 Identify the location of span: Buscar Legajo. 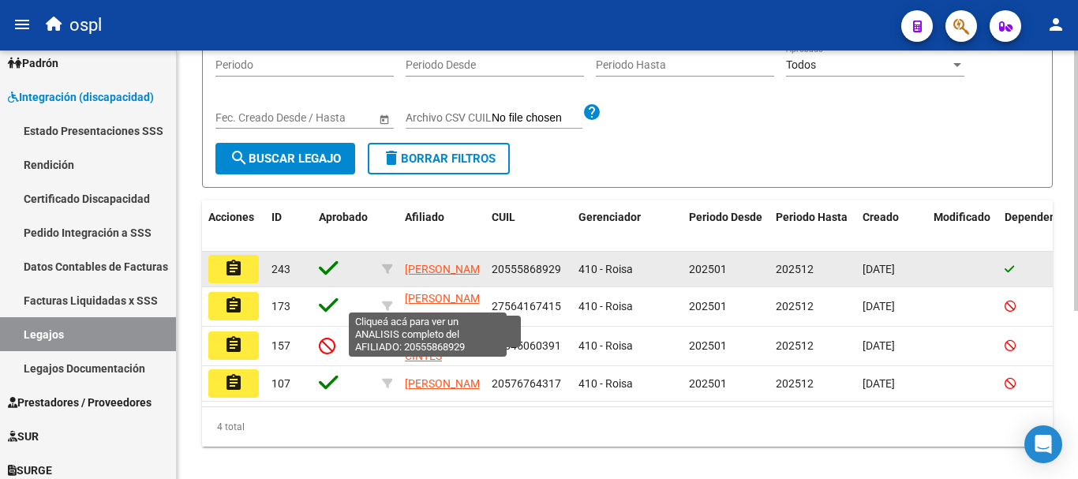
(285, 159).